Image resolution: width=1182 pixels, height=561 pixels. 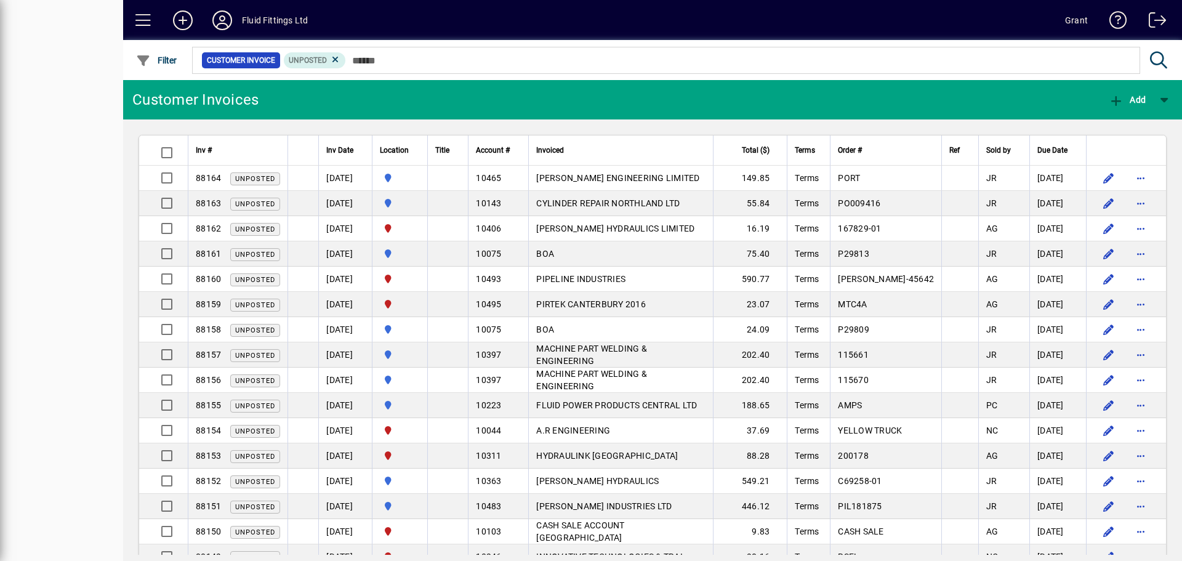 I want to click on mat-chip: Customer Invoice Status: Unposted, so click(x=314, y=60).